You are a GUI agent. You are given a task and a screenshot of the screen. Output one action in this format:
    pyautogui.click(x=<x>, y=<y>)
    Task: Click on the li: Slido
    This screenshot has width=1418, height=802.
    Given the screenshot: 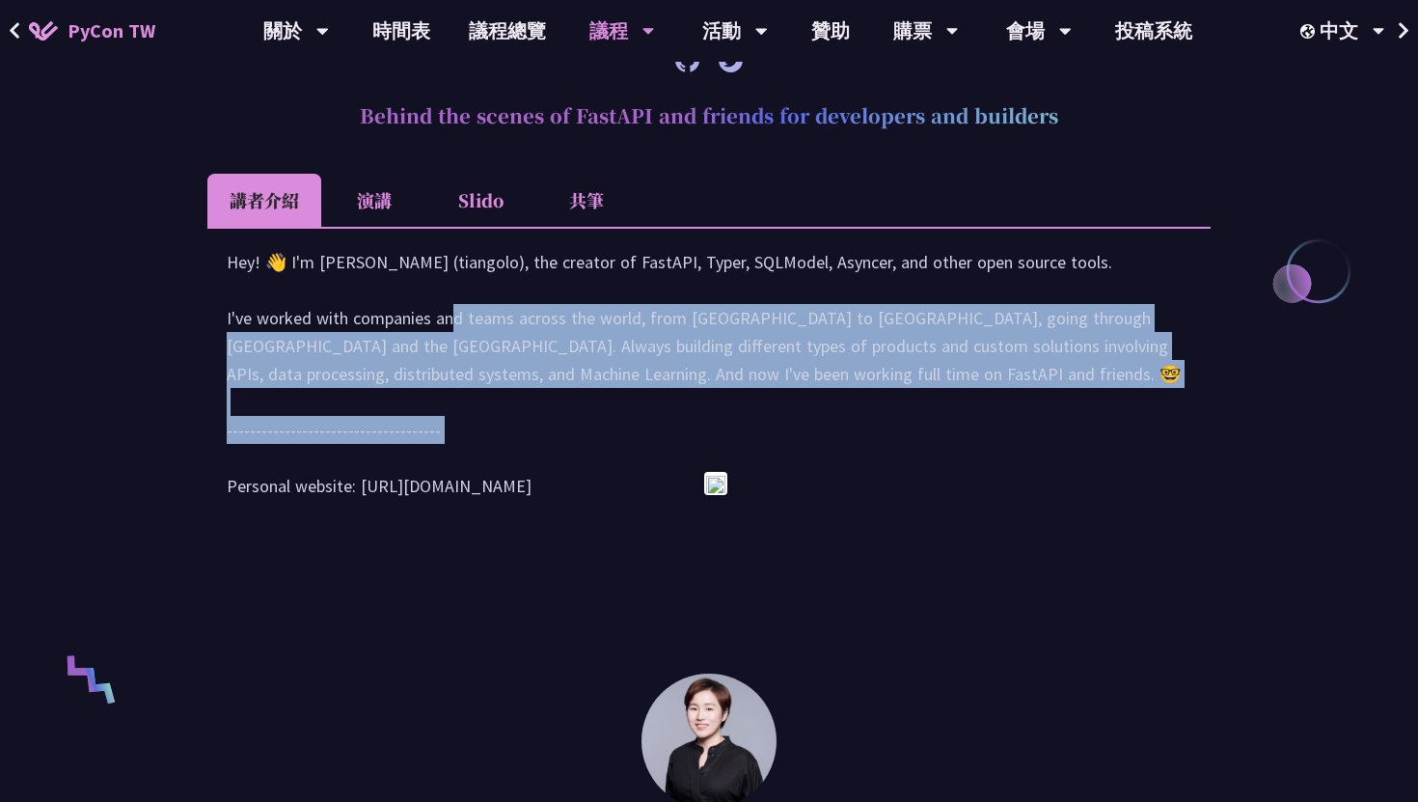 What is the action you would take?
    pyautogui.click(x=480, y=200)
    